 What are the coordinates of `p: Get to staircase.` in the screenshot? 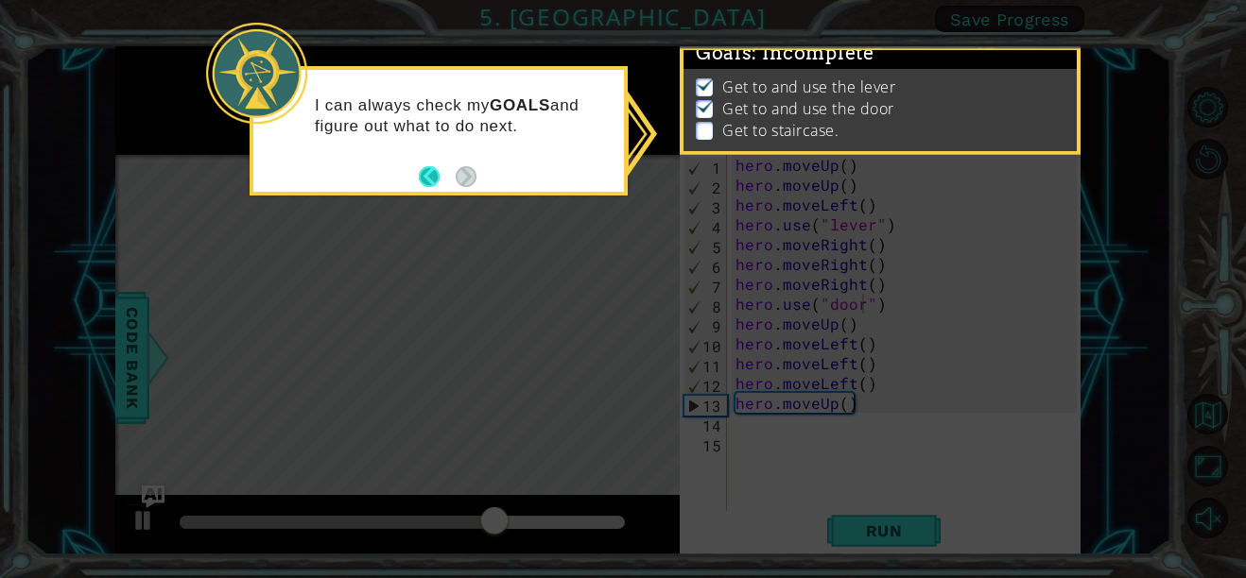 It's located at (780, 130).